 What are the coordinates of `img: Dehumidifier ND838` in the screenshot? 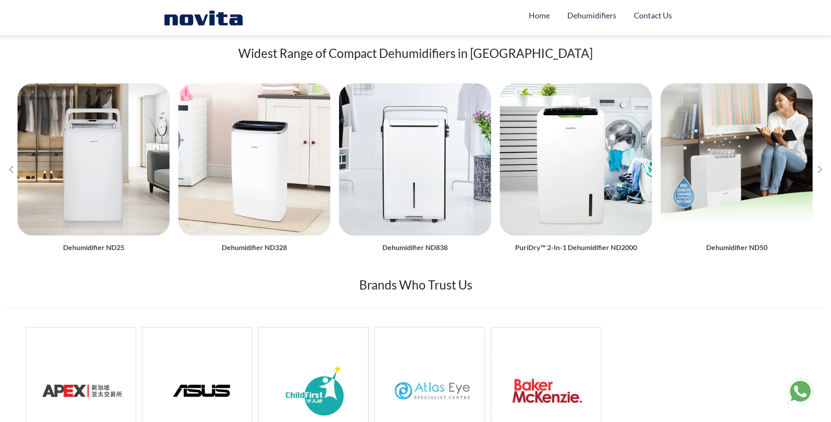 It's located at (415, 159).